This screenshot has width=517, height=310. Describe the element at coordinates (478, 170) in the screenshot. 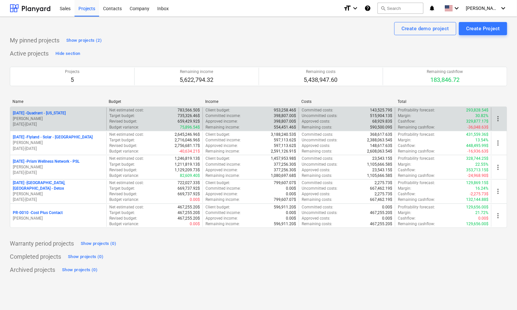

I see `p: 353,713.15$` at that location.